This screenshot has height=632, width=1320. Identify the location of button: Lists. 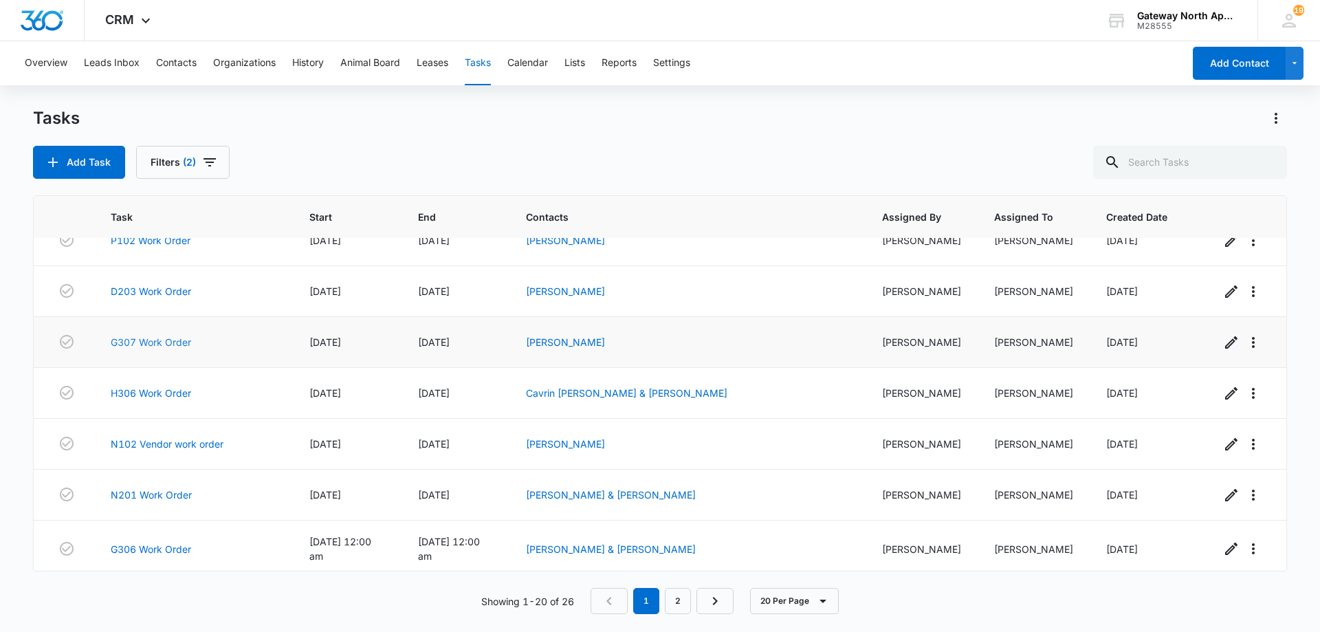
(575, 63).